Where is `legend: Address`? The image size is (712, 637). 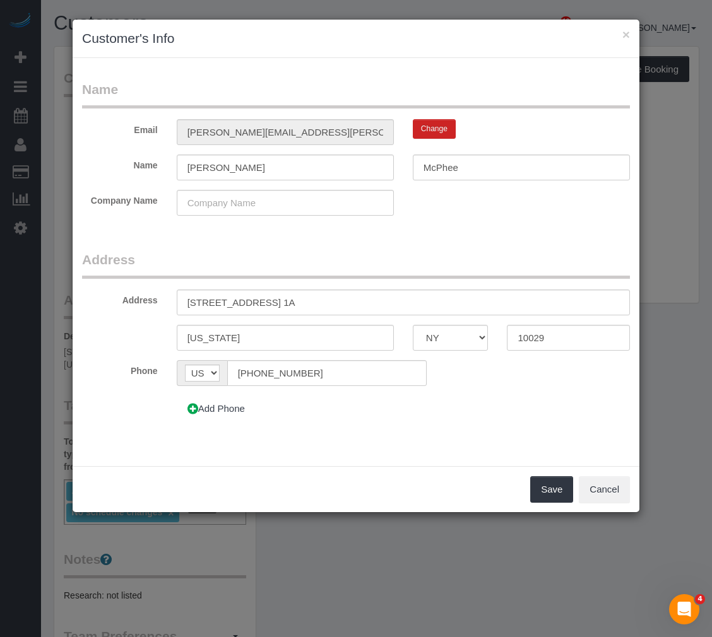 legend: Address is located at coordinates (356, 264).